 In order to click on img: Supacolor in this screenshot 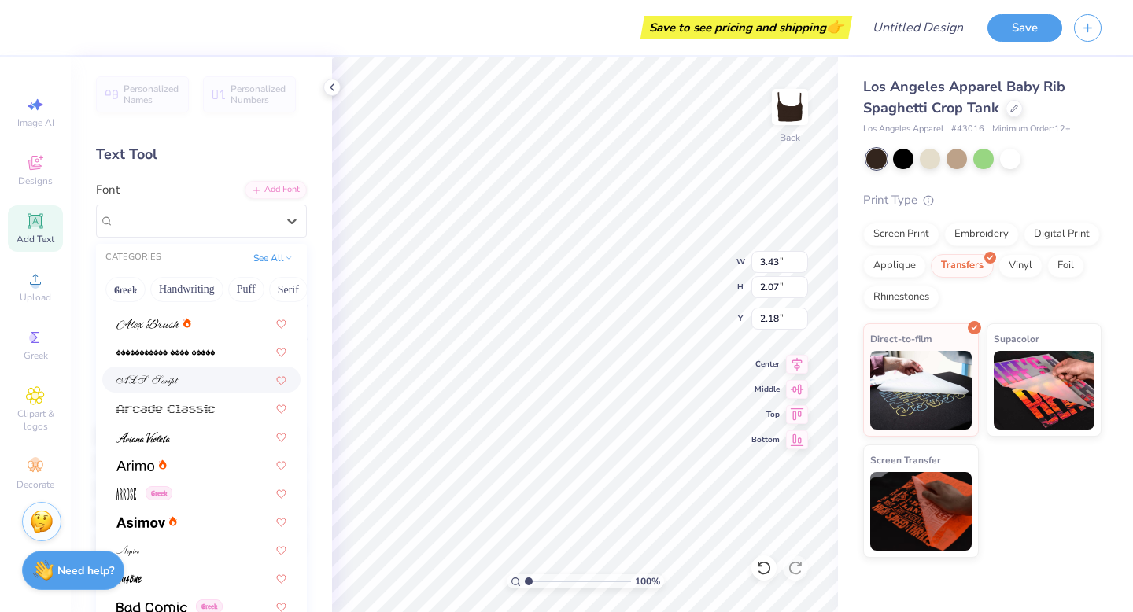, I will do `click(1044, 390)`.